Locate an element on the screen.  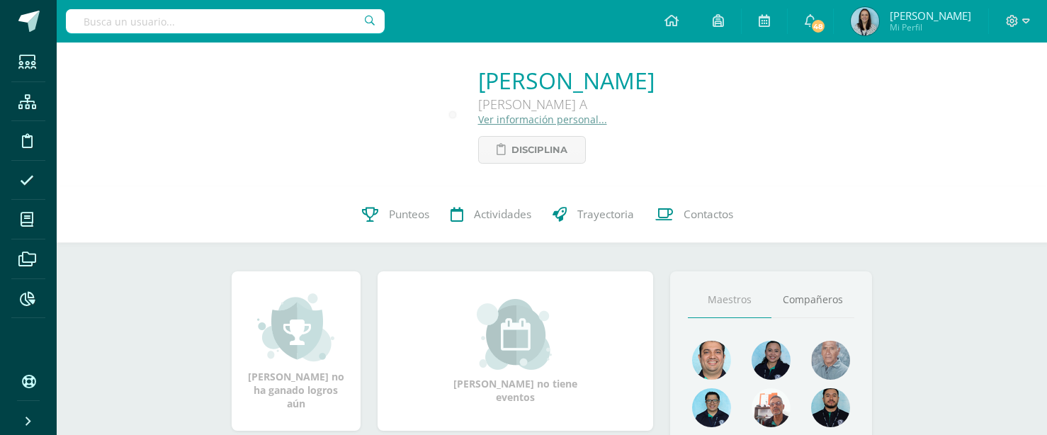
span: Trayectoria is located at coordinates (605, 214).